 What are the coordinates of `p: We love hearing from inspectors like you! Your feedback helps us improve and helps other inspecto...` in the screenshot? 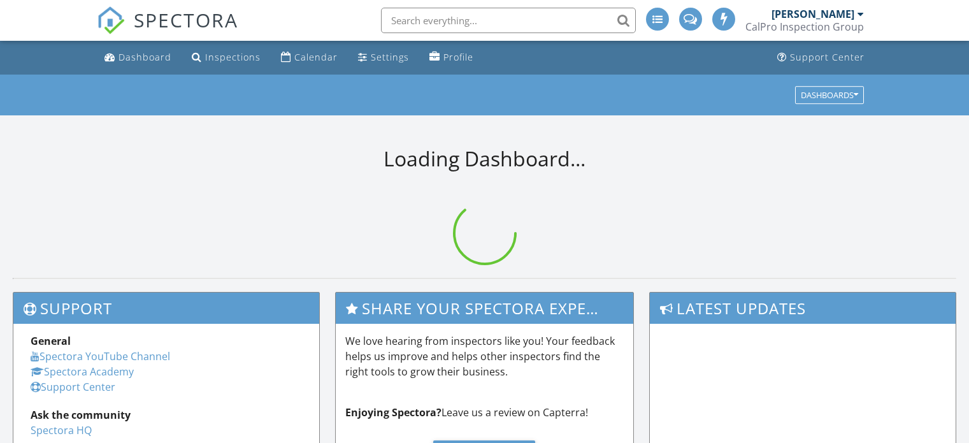 It's located at (485, 356).